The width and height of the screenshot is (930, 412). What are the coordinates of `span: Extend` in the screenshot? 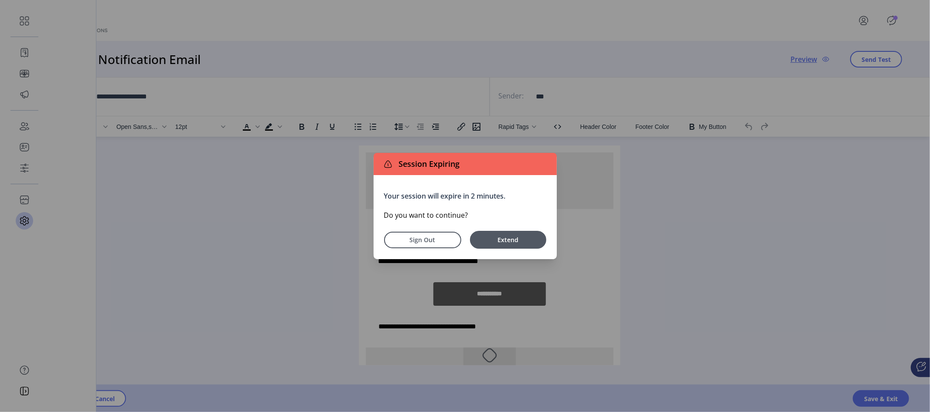 It's located at (508, 240).